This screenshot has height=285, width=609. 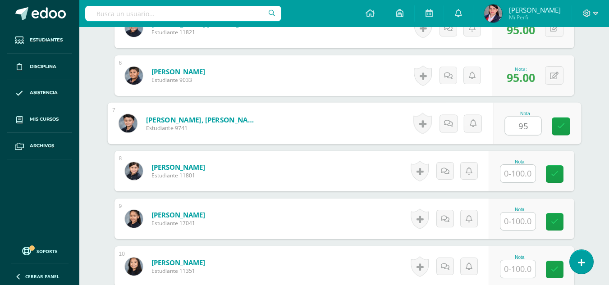 I want to click on img: e5cd5db6bdaa8a55cd38d1577251c6ff.png, so click(x=128, y=123).